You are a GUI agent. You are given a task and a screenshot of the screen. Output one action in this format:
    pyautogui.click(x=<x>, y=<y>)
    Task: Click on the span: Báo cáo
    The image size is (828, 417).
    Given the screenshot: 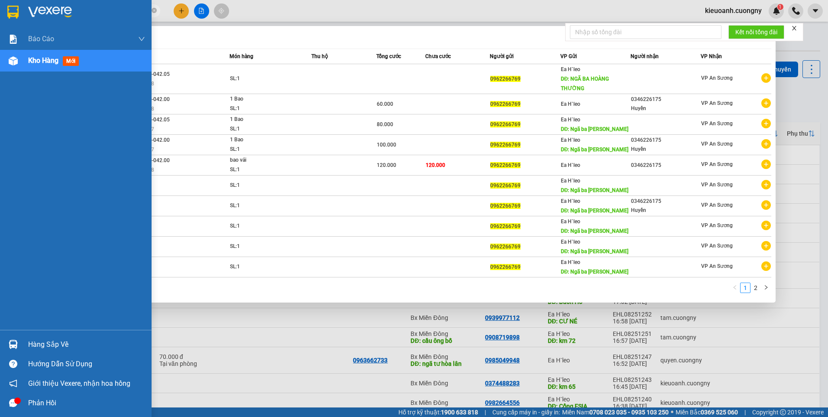 What is the action you would take?
    pyautogui.click(x=41, y=39)
    